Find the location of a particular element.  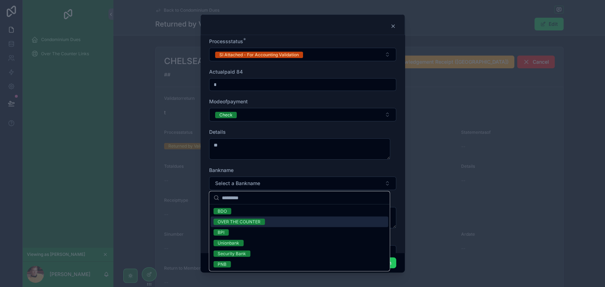

span: Select a Bankname is located at coordinates (237, 184).